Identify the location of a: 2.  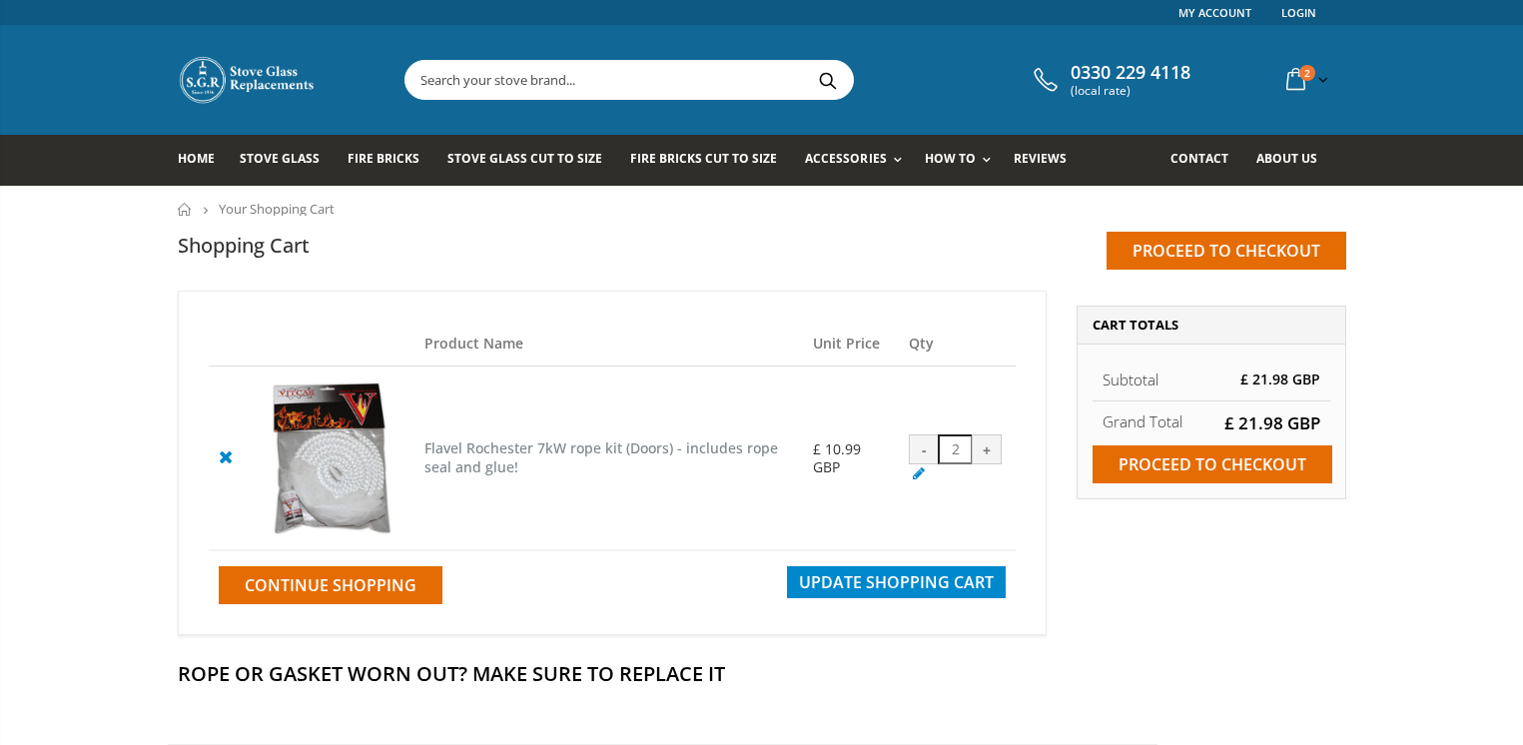
(1305, 79).